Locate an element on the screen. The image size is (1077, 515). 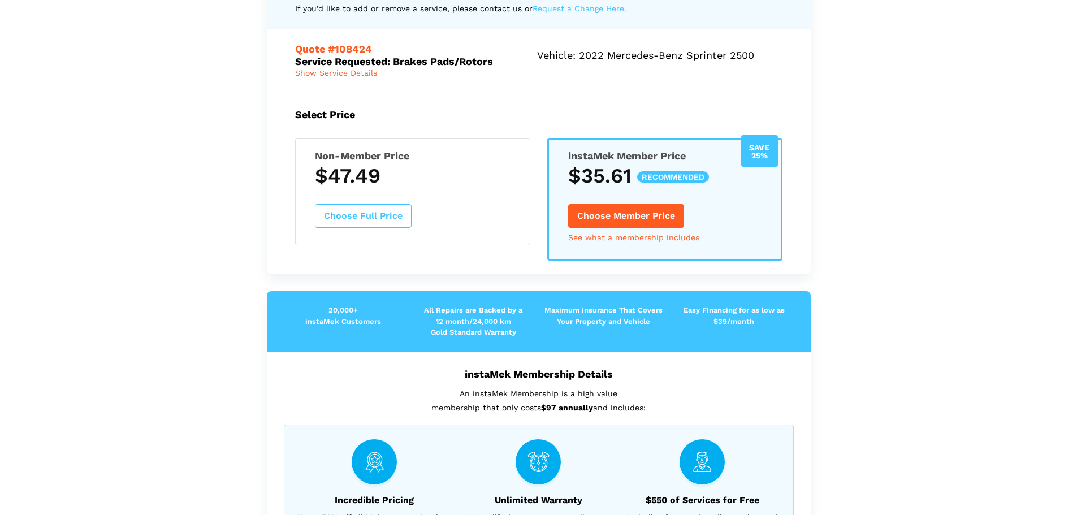
button: Choose Member Price is located at coordinates (626, 216).